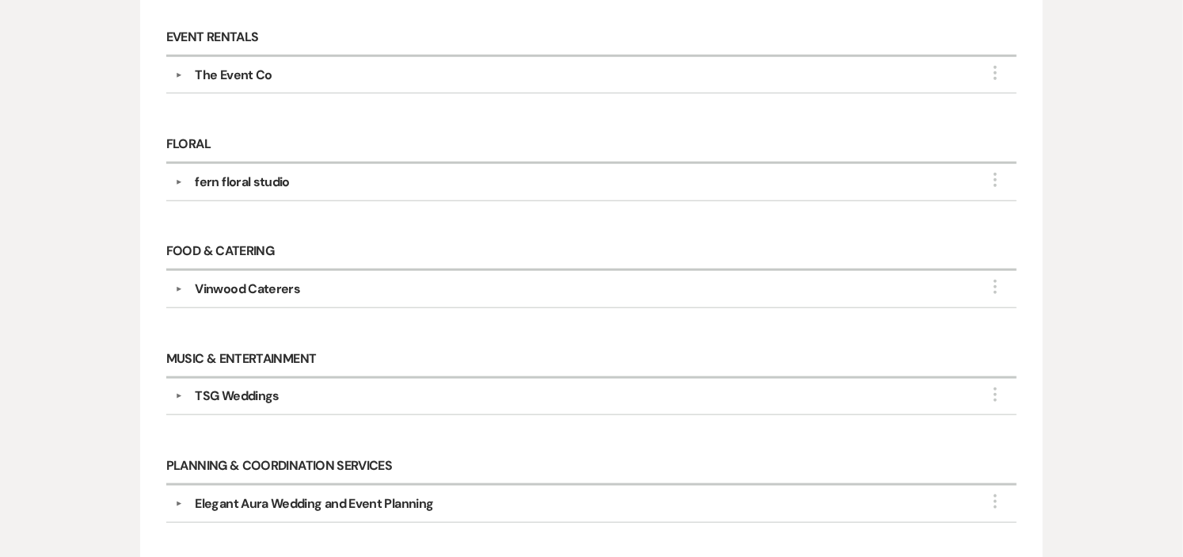 This screenshot has width=1183, height=557. What do you see at coordinates (242, 182) in the screenshot?
I see `div: fern floral studio` at bounding box center [242, 182].